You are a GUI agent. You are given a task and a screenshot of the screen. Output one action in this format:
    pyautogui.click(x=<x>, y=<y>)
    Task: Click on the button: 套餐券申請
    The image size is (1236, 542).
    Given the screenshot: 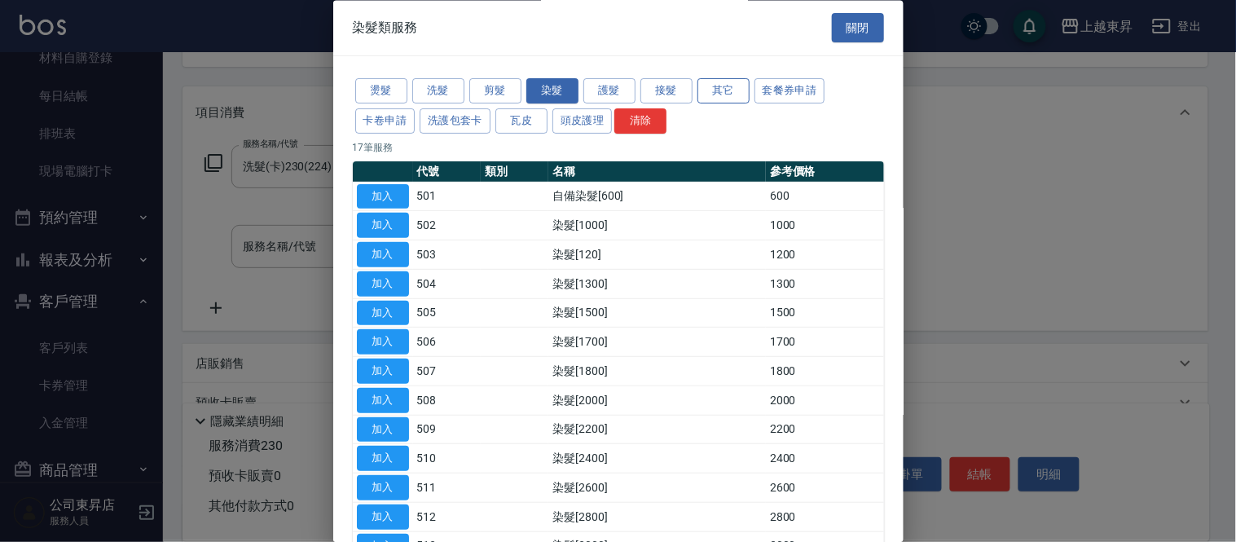 What is the action you would take?
    pyautogui.click(x=790, y=91)
    